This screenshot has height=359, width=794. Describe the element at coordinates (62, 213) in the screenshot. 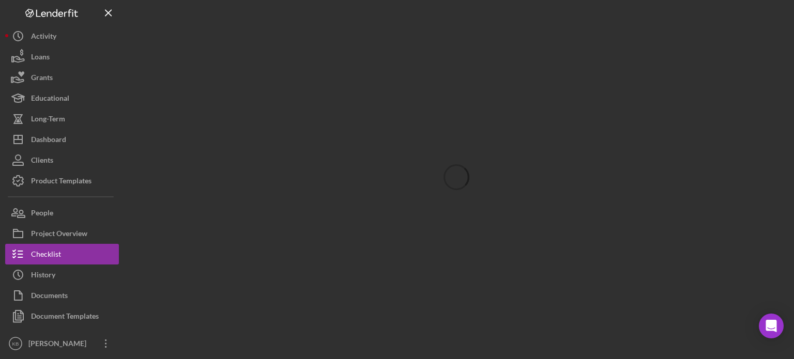

I see `a: People` at that location.